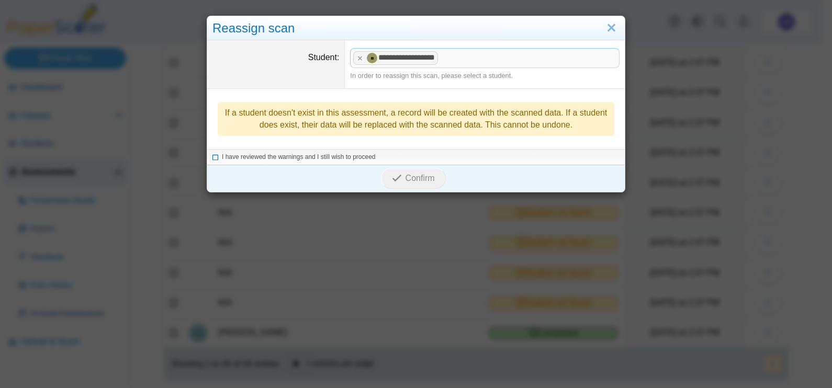  Describe the element at coordinates (420, 178) in the screenshot. I see `span: Confirm` at that location.